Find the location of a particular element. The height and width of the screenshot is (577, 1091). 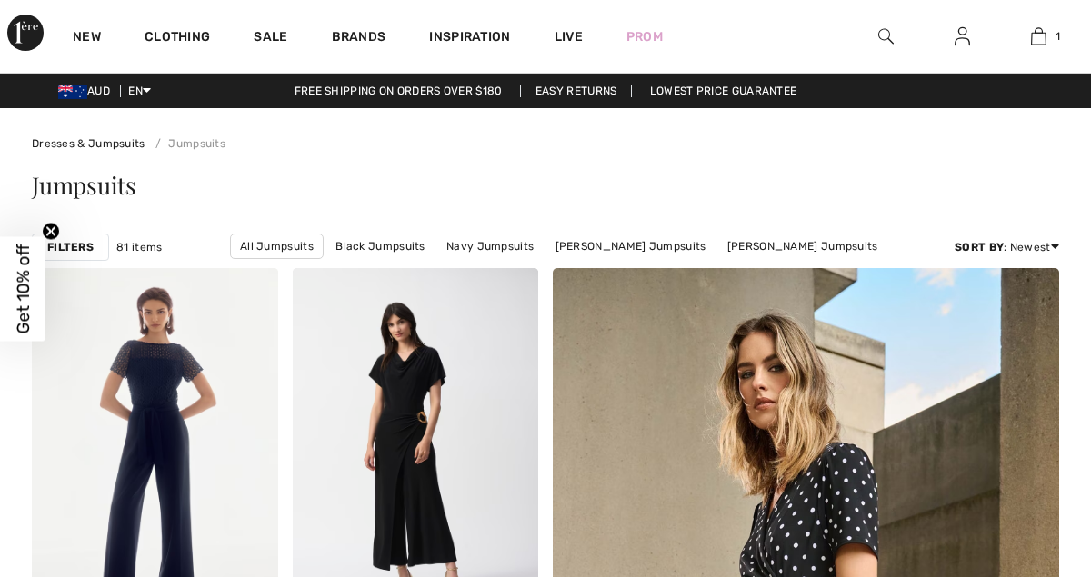

span: 1 is located at coordinates (1057, 36).